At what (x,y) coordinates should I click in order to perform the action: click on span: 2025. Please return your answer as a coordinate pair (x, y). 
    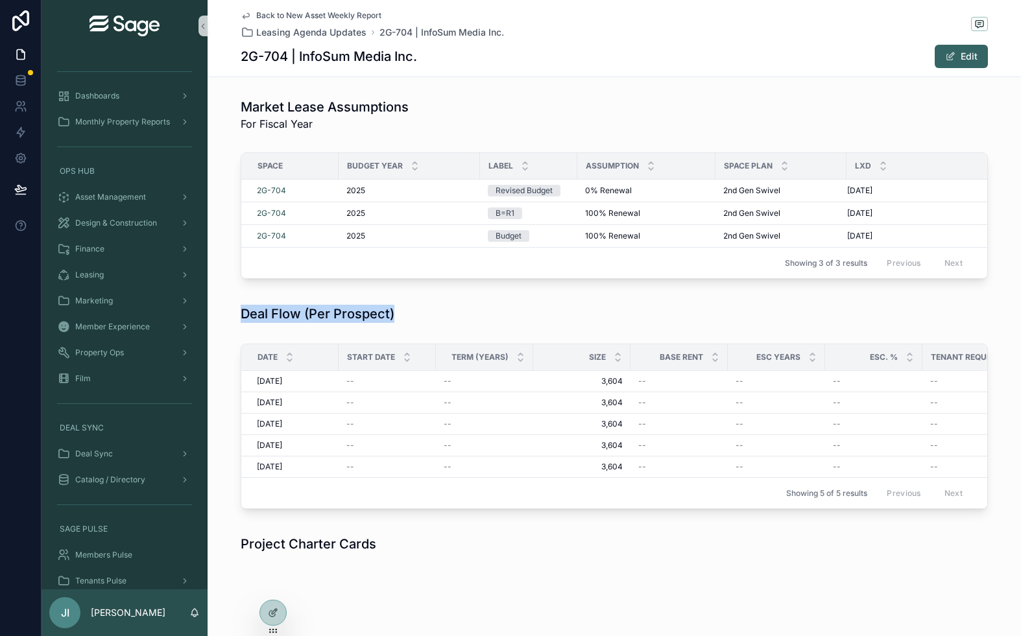
    Looking at the image, I should click on (355, 213).